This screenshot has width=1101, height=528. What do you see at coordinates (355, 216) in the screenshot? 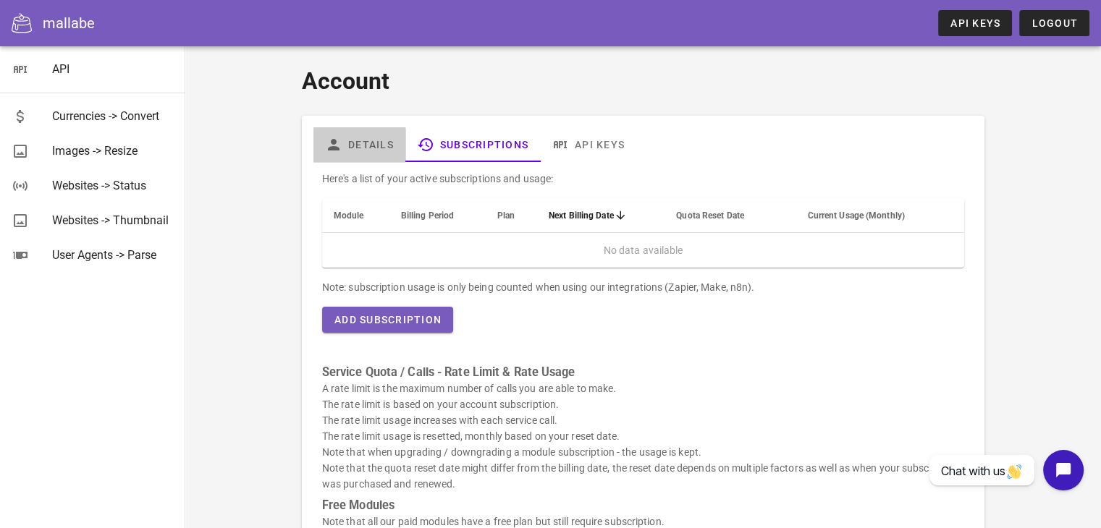
I see `th: Module` at bounding box center [355, 216].